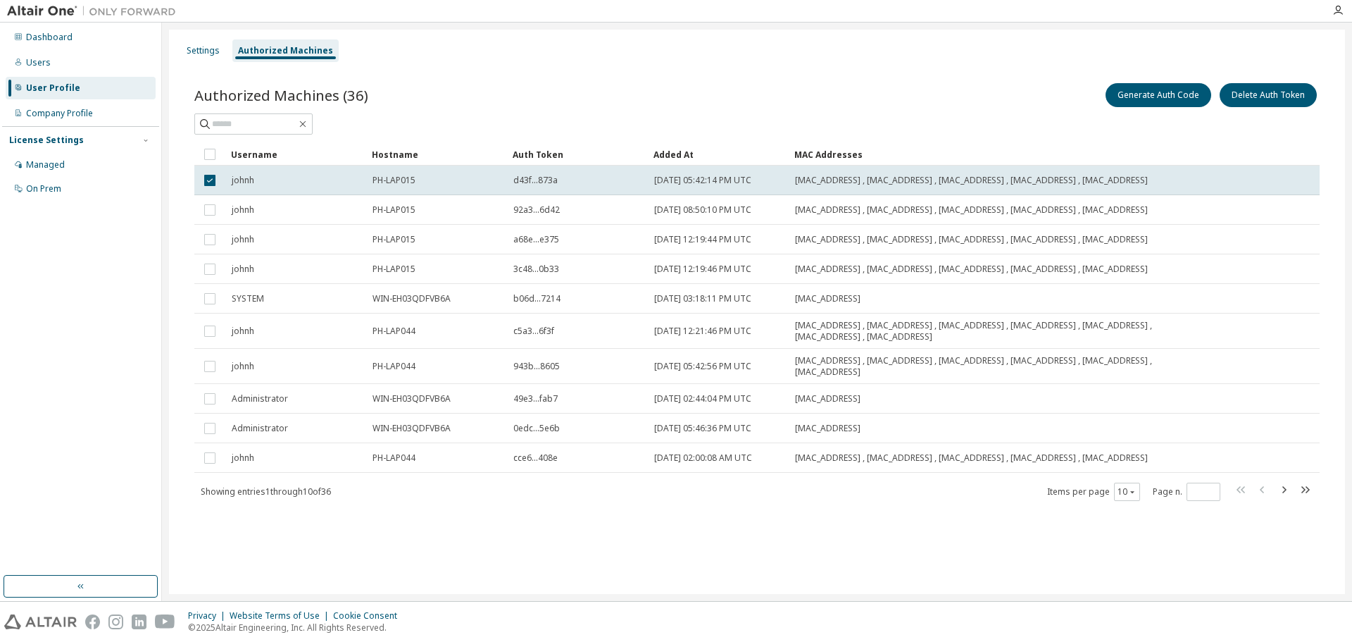 The image size is (1352, 642). Describe the element at coordinates (535, 458) in the screenshot. I see `span: cce6...408e` at that location.